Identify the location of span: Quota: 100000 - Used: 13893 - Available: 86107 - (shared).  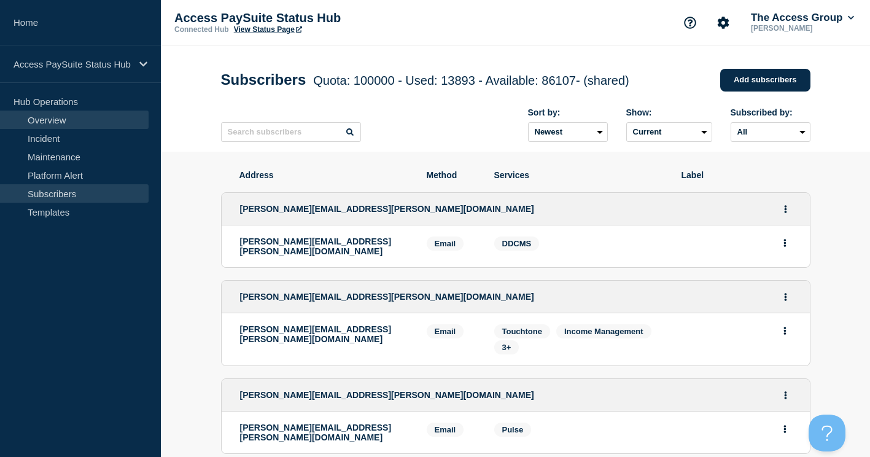
(471, 80).